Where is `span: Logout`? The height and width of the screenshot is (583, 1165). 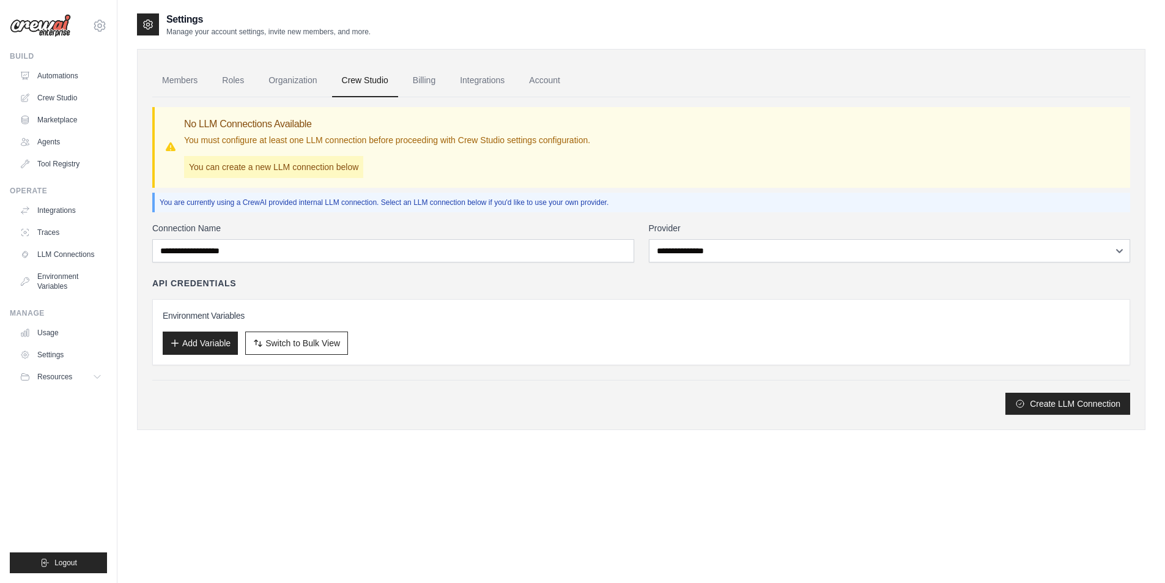 span: Logout is located at coordinates (65, 563).